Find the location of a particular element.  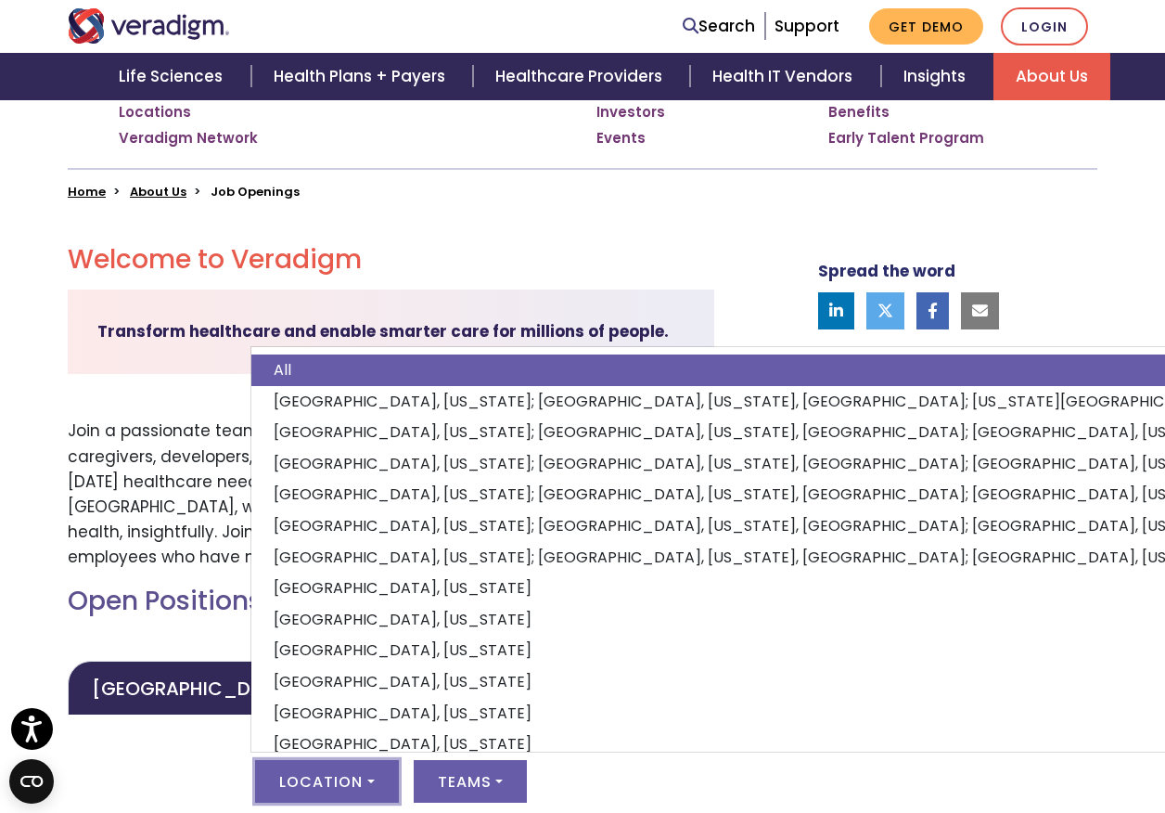

a: Events is located at coordinates (621, 138).